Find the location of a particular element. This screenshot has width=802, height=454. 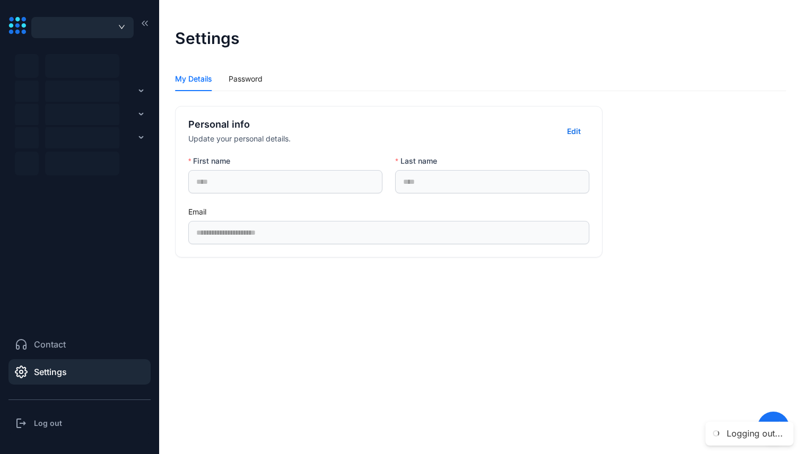

div: Logging out... is located at coordinates (754, 434).